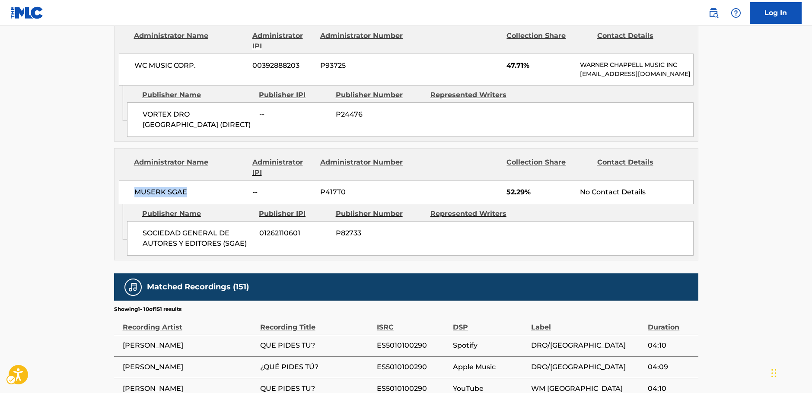 This screenshot has height=393, width=812. Describe the element at coordinates (413, 323) in the screenshot. I see `div: ISRC` at that location.